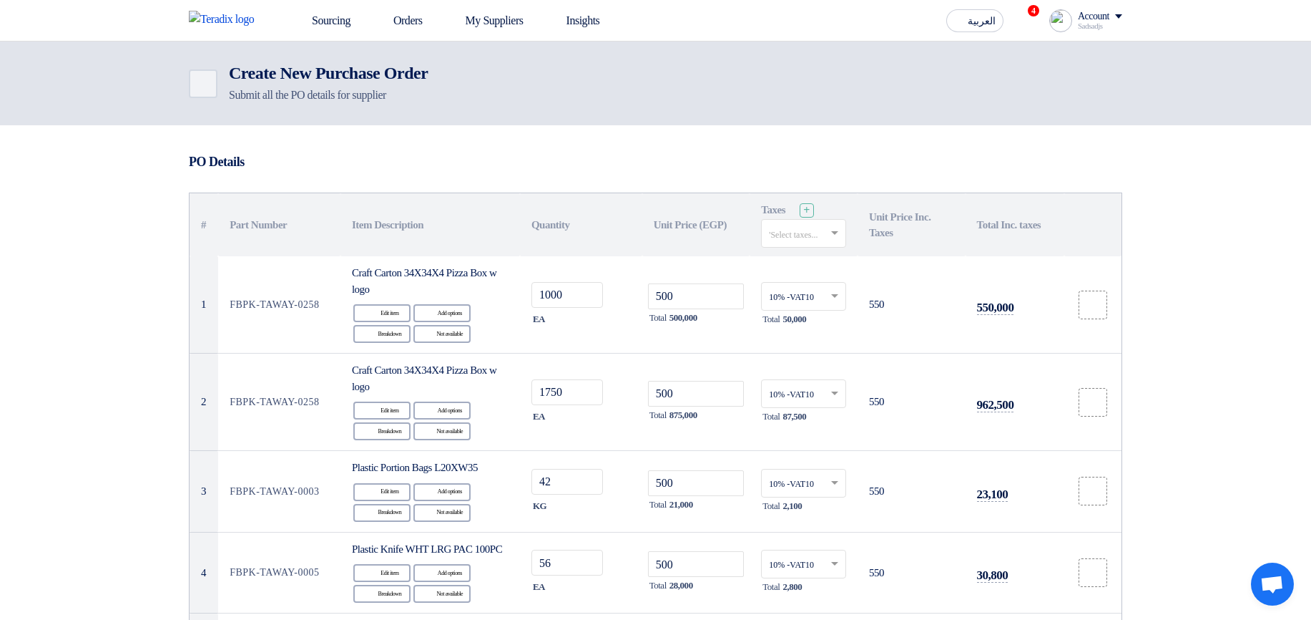 This screenshot has width=1311, height=620. I want to click on td: 3, so click(204, 491).